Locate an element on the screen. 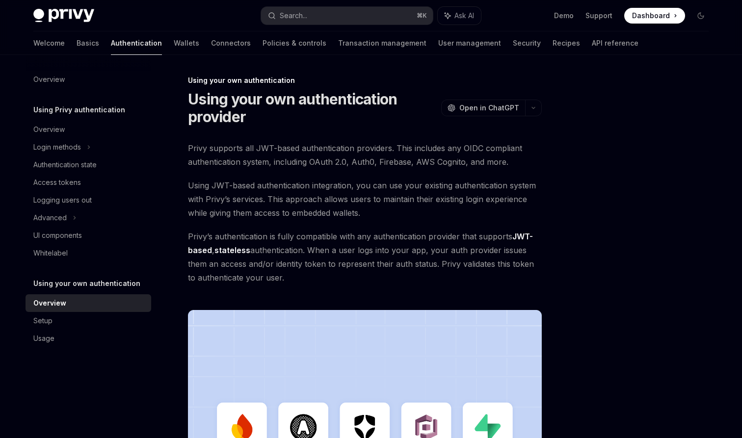 The width and height of the screenshot is (742, 438). span: Ask AI is located at coordinates (464, 16).